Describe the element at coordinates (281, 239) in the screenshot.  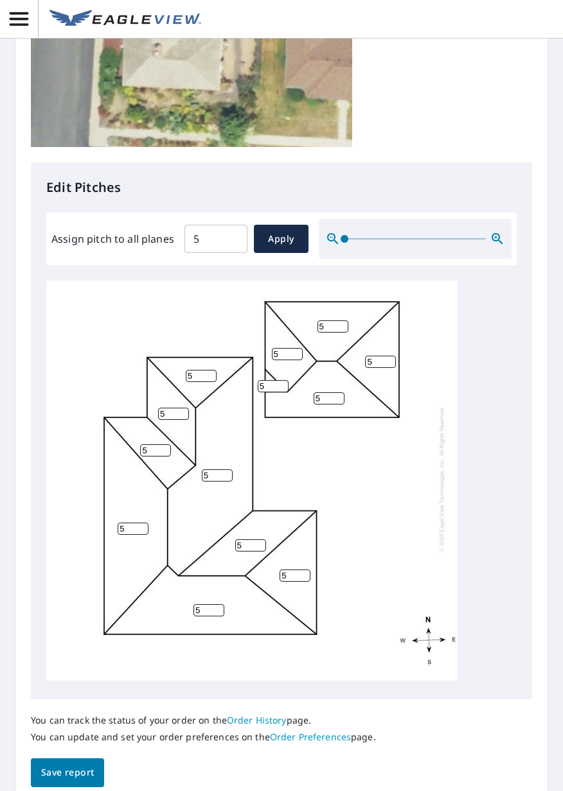
I see `span: Apply` at that location.